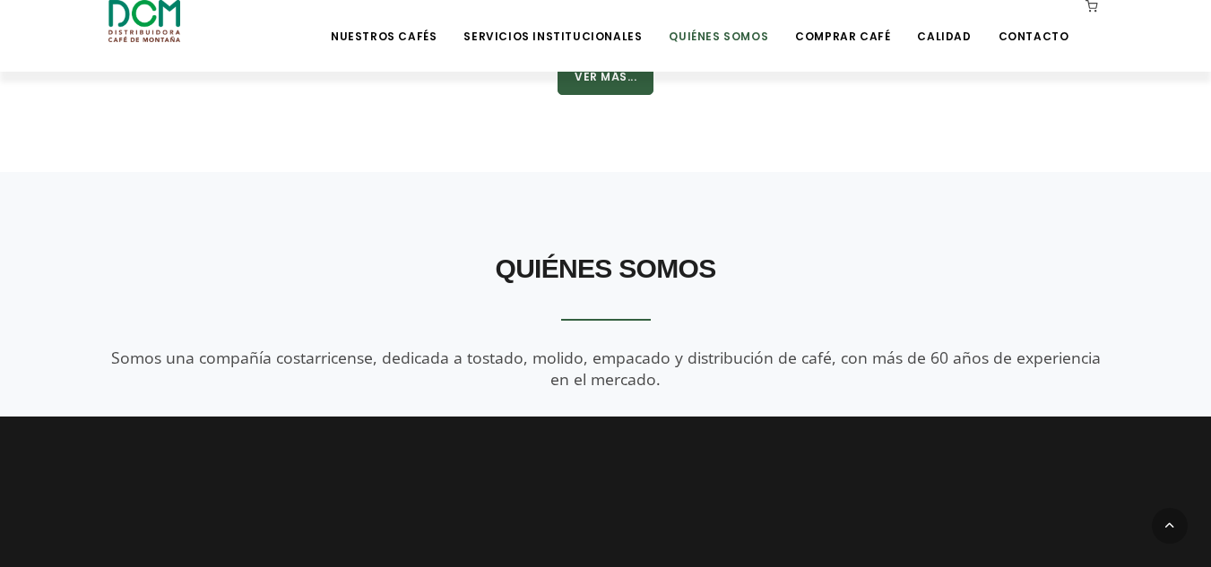 This screenshot has height=567, width=1211. What do you see at coordinates (944, 22) in the screenshot?
I see `a: Calidad` at bounding box center [944, 22].